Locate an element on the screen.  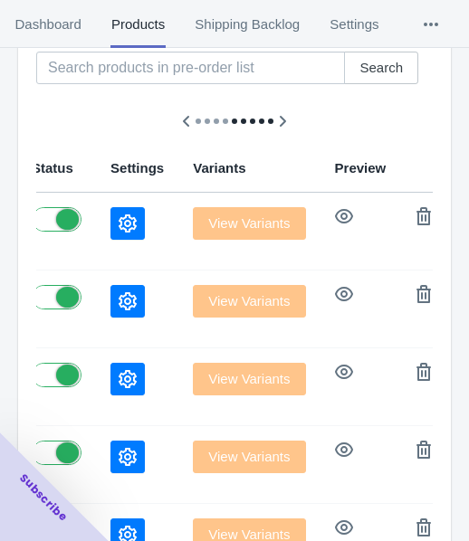
button: Scroll table left one column is located at coordinates (186, 121).